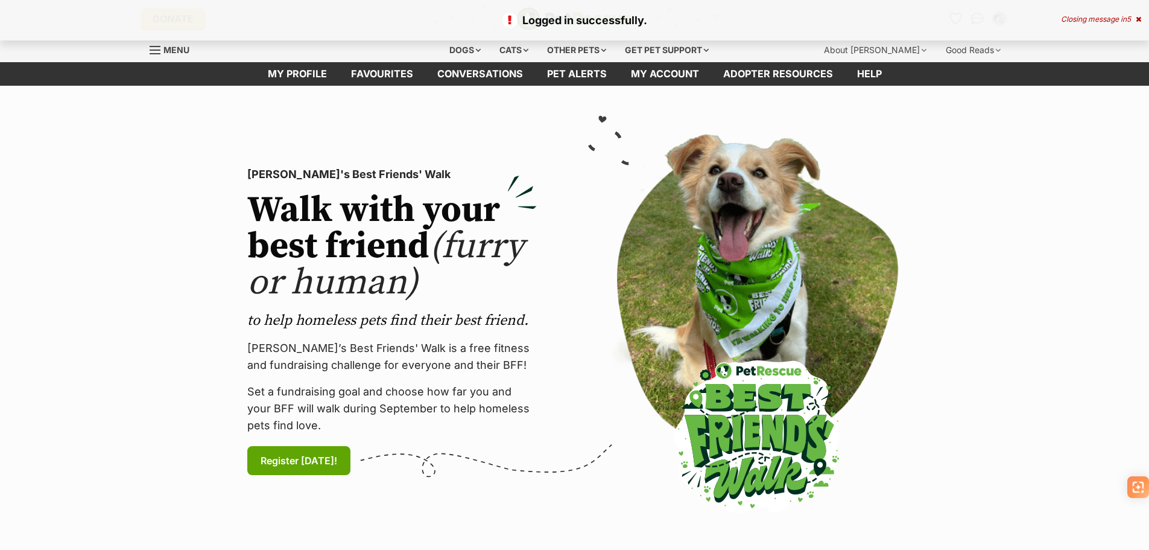 The height and width of the screenshot is (550, 1149). Describe the element at coordinates (392, 408) in the screenshot. I see `p: Set a fundraising goal and choose how far you and your BFF will walk during September to help hom...` at that location.